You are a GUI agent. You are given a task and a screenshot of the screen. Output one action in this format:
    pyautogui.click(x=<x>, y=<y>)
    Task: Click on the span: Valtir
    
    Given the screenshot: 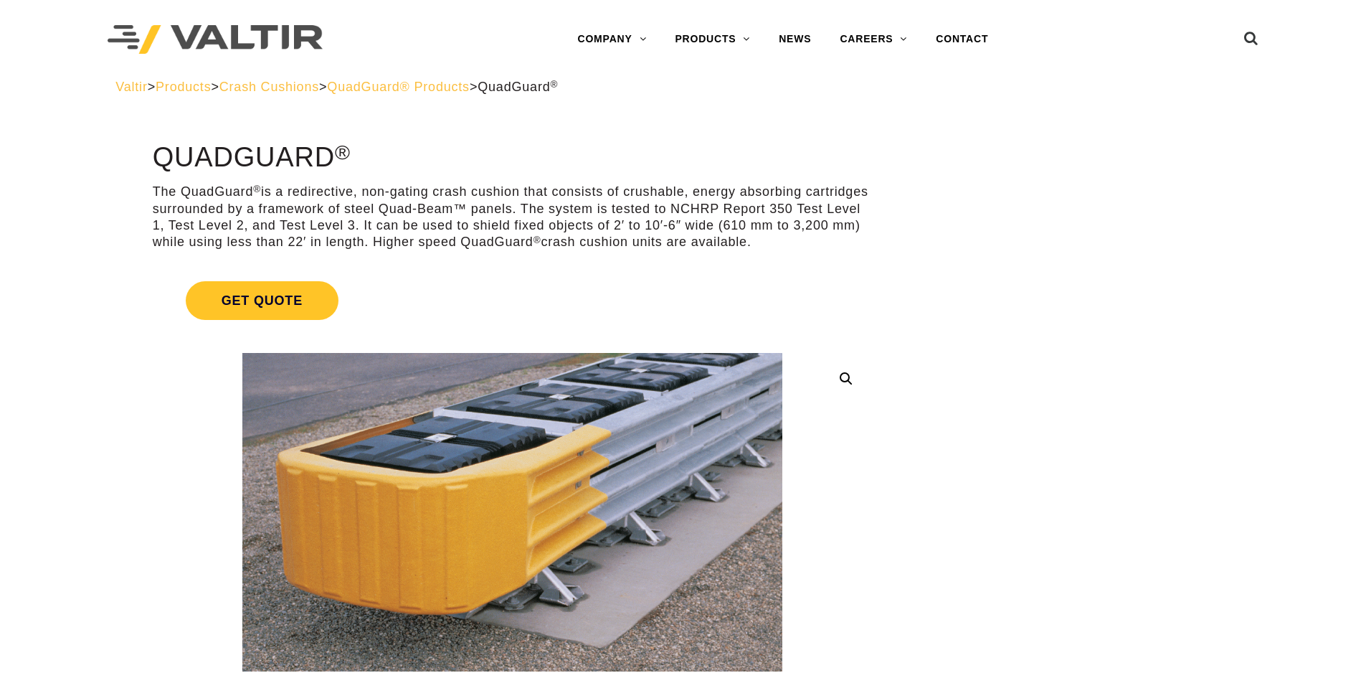 What is the action you would take?
    pyautogui.click(x=131, y=87)
    